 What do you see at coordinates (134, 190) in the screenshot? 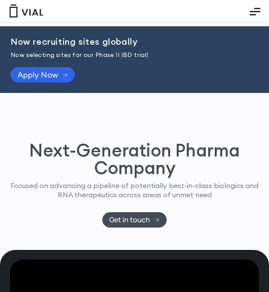
I see `p: Focused on advancing a pipeline of potentially best-in-class biologics and RNA therapeutics acros...` at bounding box center [134, 190].